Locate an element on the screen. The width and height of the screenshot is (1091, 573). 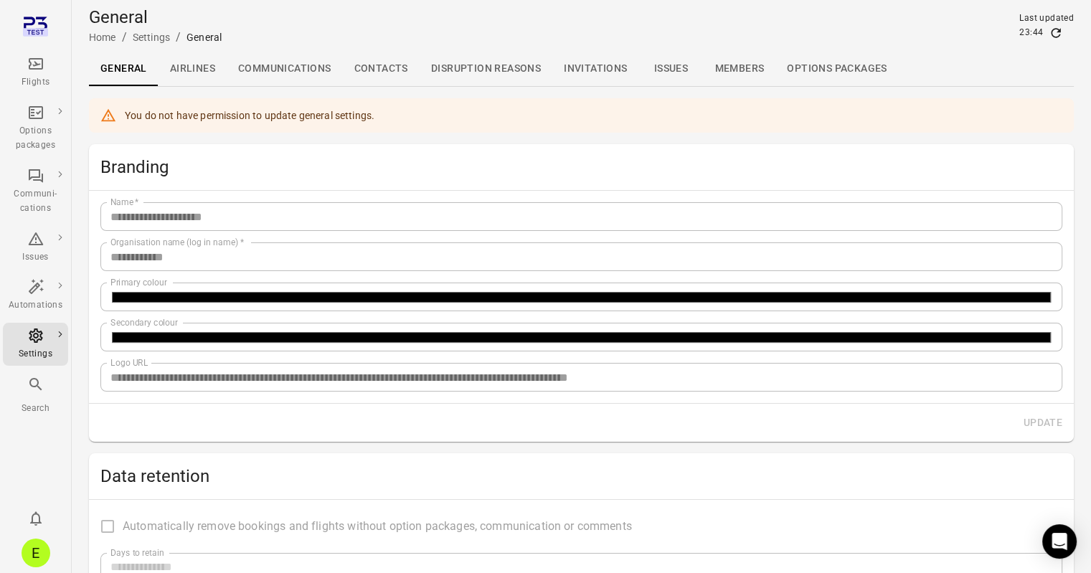
a: Flights is located at coordinates (35, 72).